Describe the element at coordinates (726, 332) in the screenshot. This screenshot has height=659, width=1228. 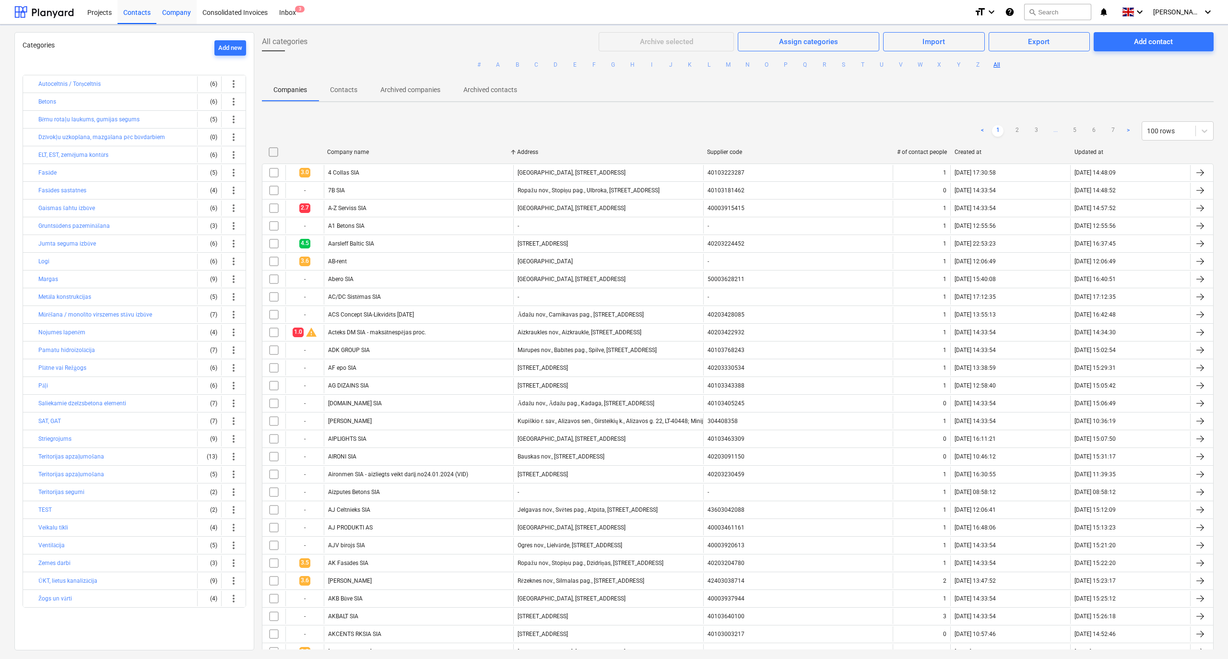
I see `div: 40203422932` at that location.